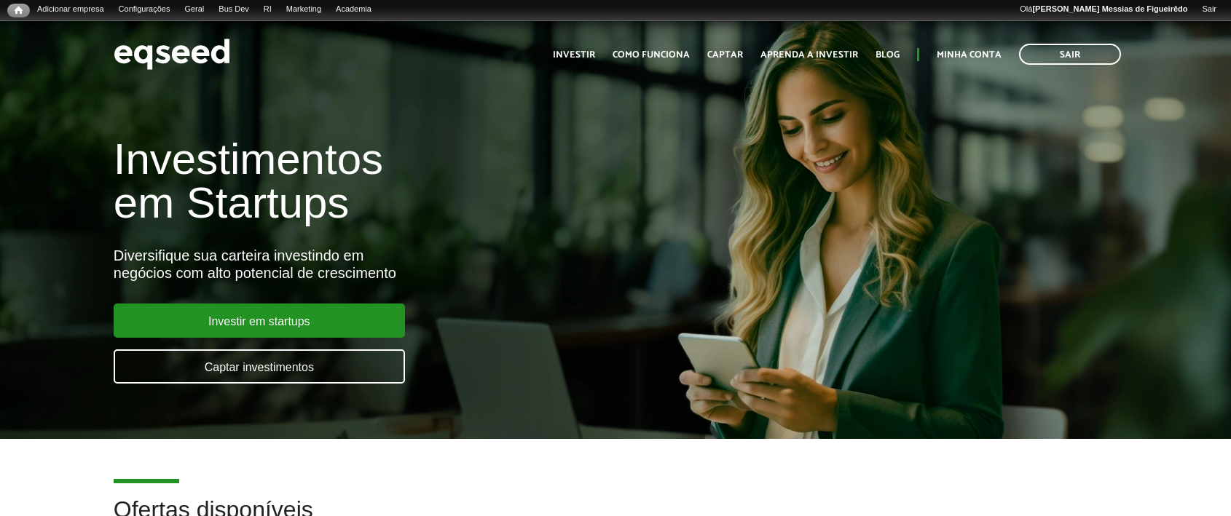 The image size is (1231, 516). Describe the element at coordinates (410, 181) in the screenshot. I see `h1: Investimentos em Startups` at that location.